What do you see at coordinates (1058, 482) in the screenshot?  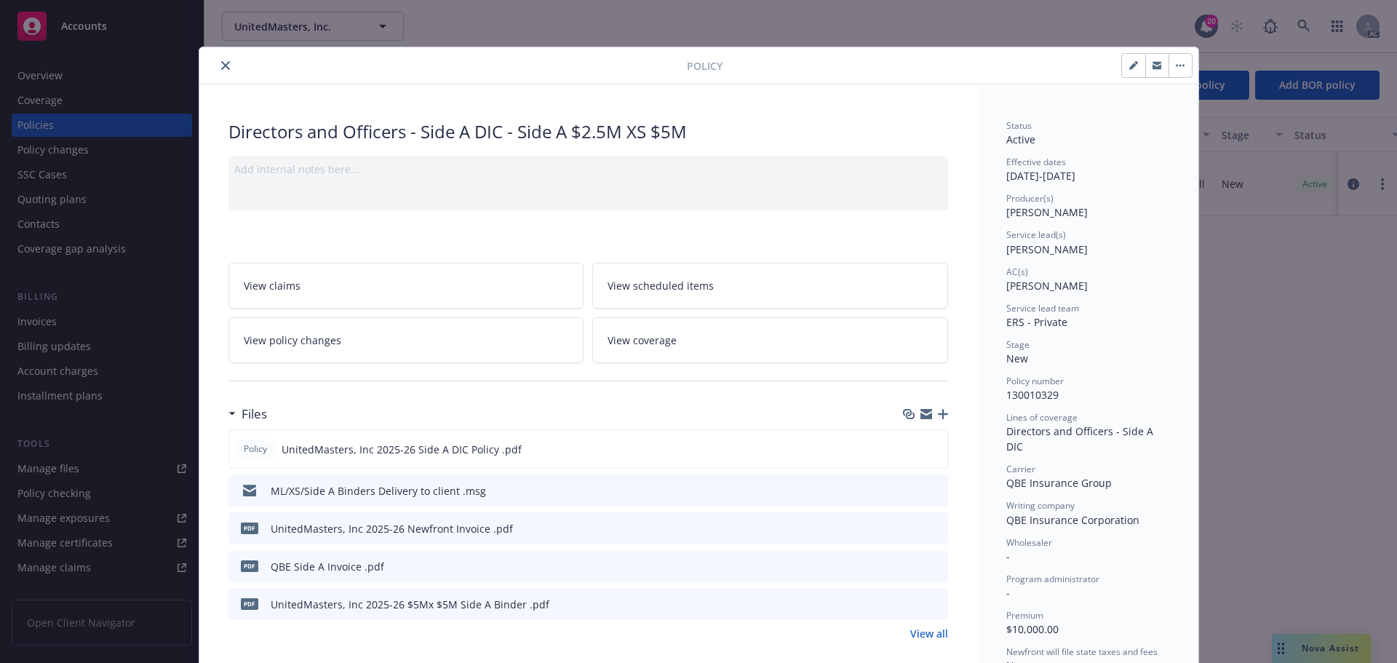 I see `span: QBE Insurance Group` at bounding box center [1058, 482].